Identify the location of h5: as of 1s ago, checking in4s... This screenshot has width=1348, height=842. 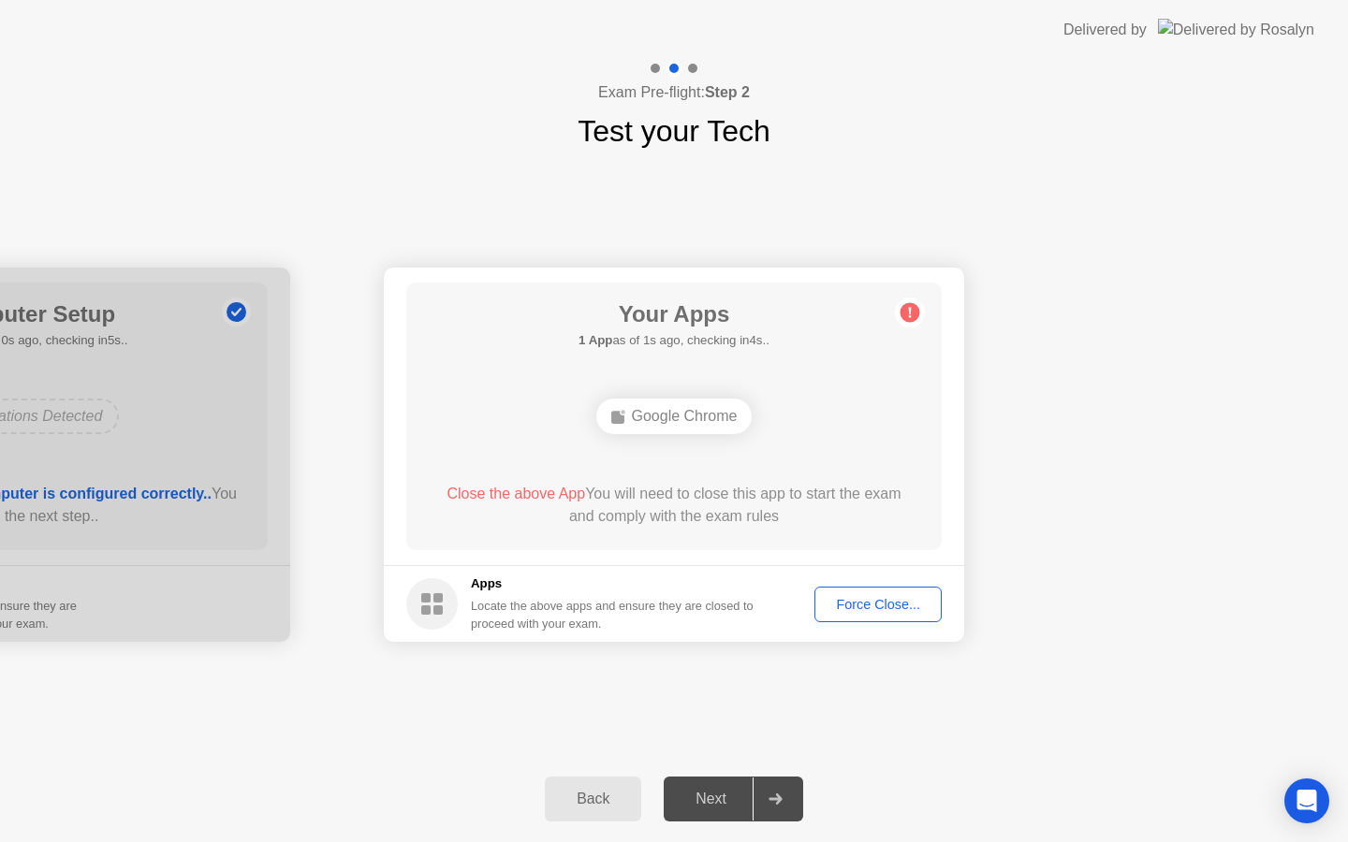
(674, 341).